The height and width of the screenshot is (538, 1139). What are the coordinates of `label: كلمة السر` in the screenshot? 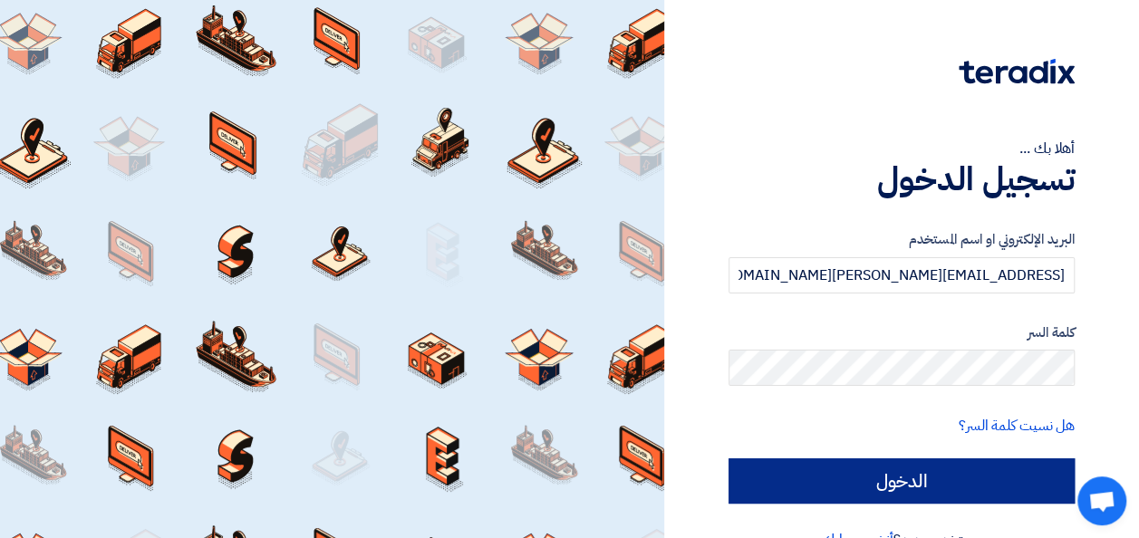 It's located at (902, 333).